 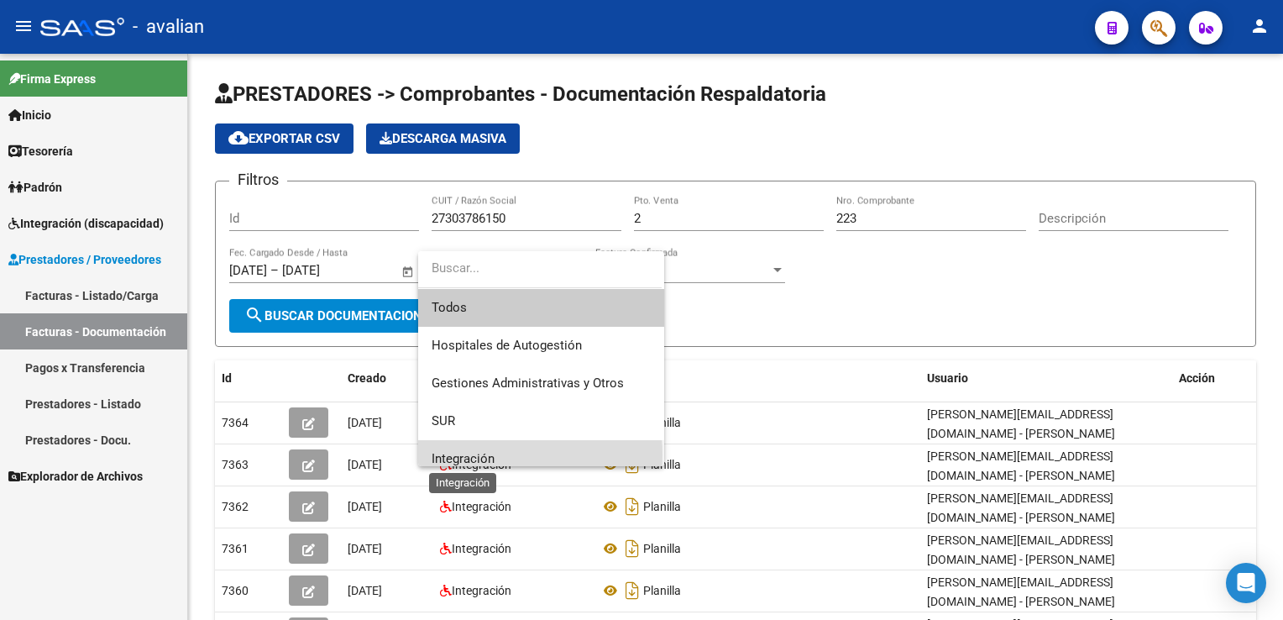 What do you see at coordinates (540, 268) in the screenshot?
I see `input: dropdown search` at bounding box center [540, 268].